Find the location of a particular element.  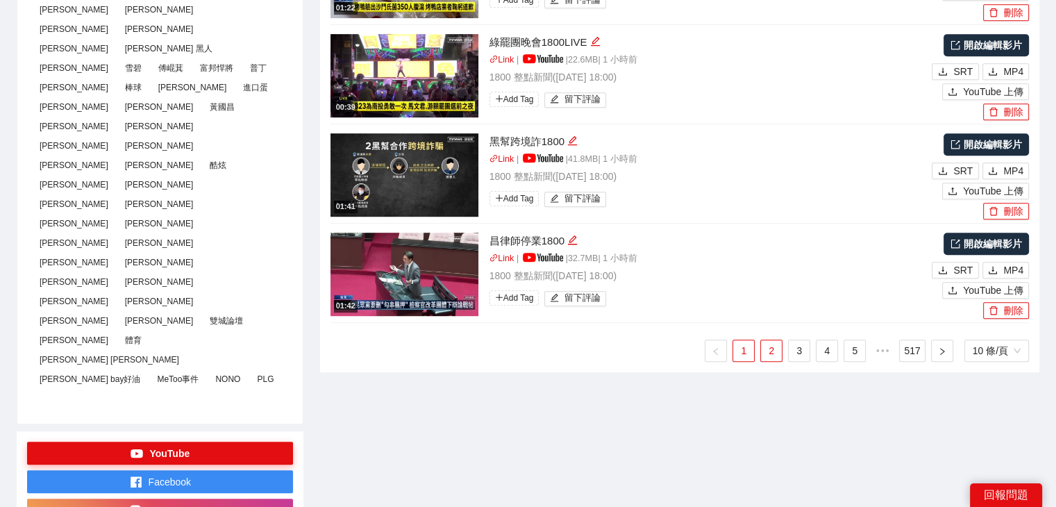

span: 酷炫 is located at coordinates (218, 165).